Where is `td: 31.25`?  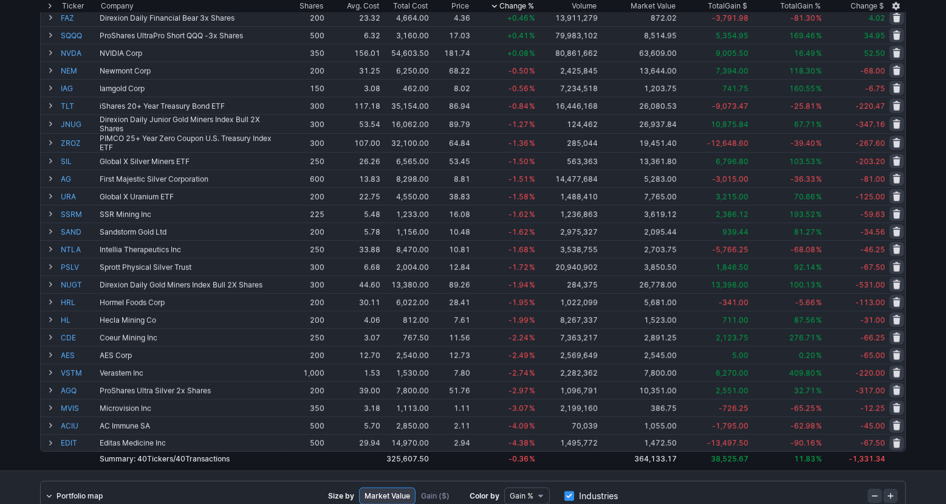
td: 31.25 is located at coordinates (353, 70).